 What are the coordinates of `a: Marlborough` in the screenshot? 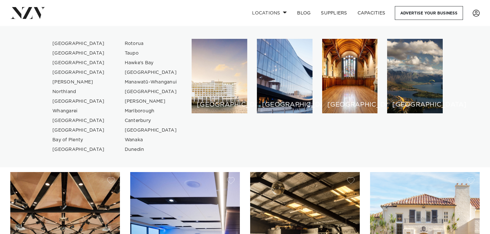 It's located at (151, 111).